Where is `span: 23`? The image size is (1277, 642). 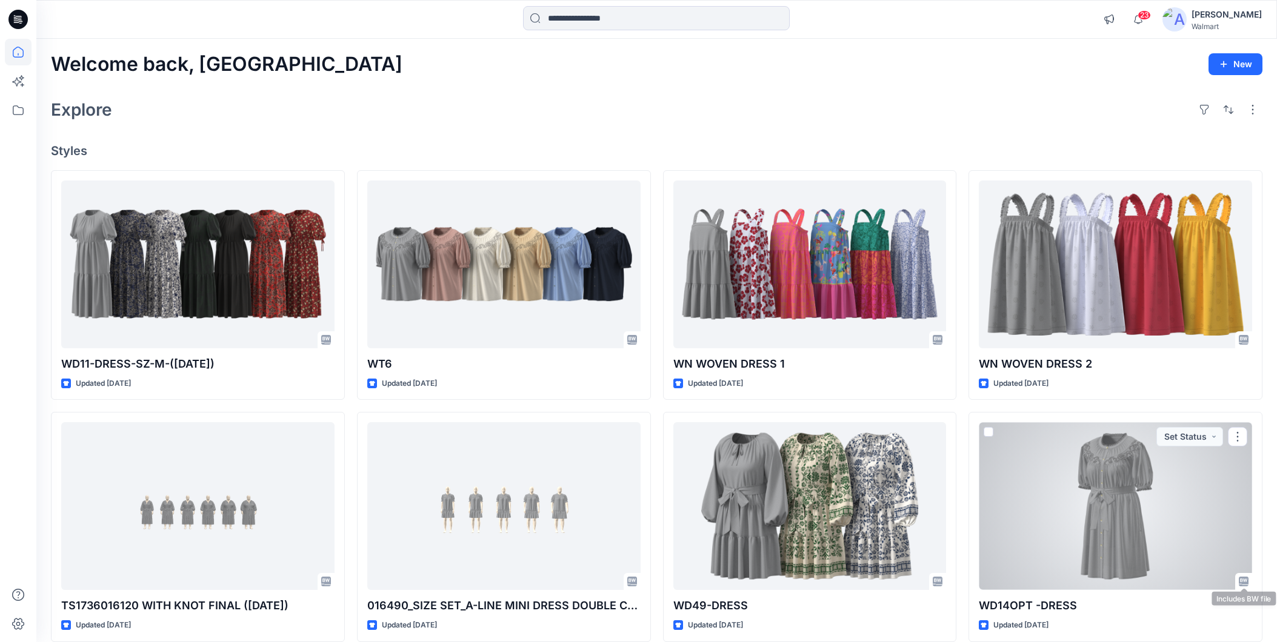
span: 23 is located at coordinates (1144, 15).